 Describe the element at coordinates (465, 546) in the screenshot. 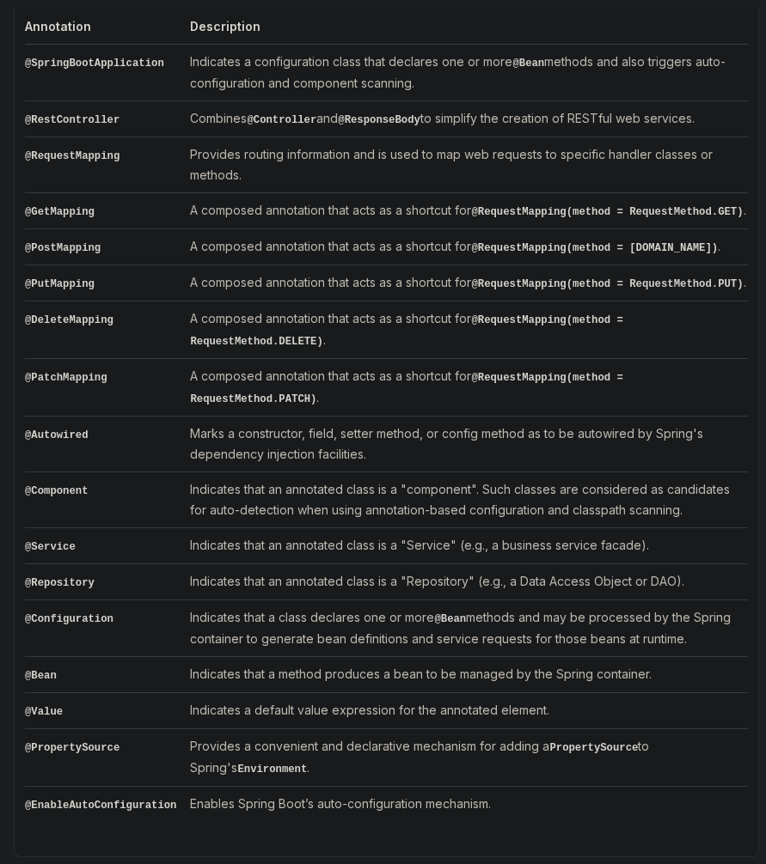

I see `td: Indicates that an annotated class is a "Service" (e.g., a business service facade).` at that location.